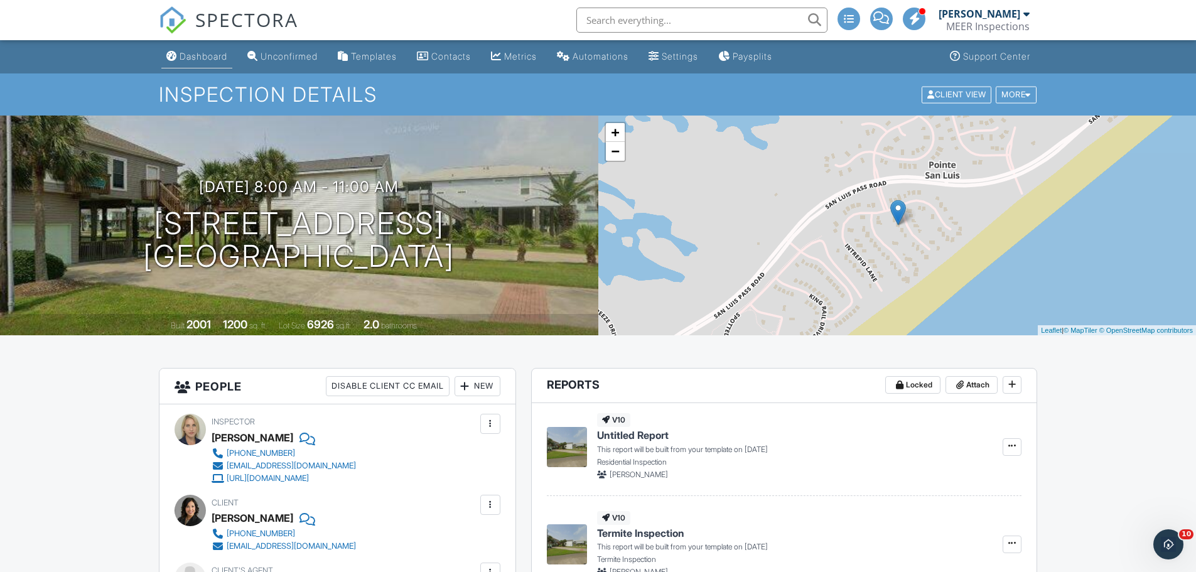  Describe the element at coordinates (988, 26) in the screenshot. I see `div: MEER Inspections` at that location.